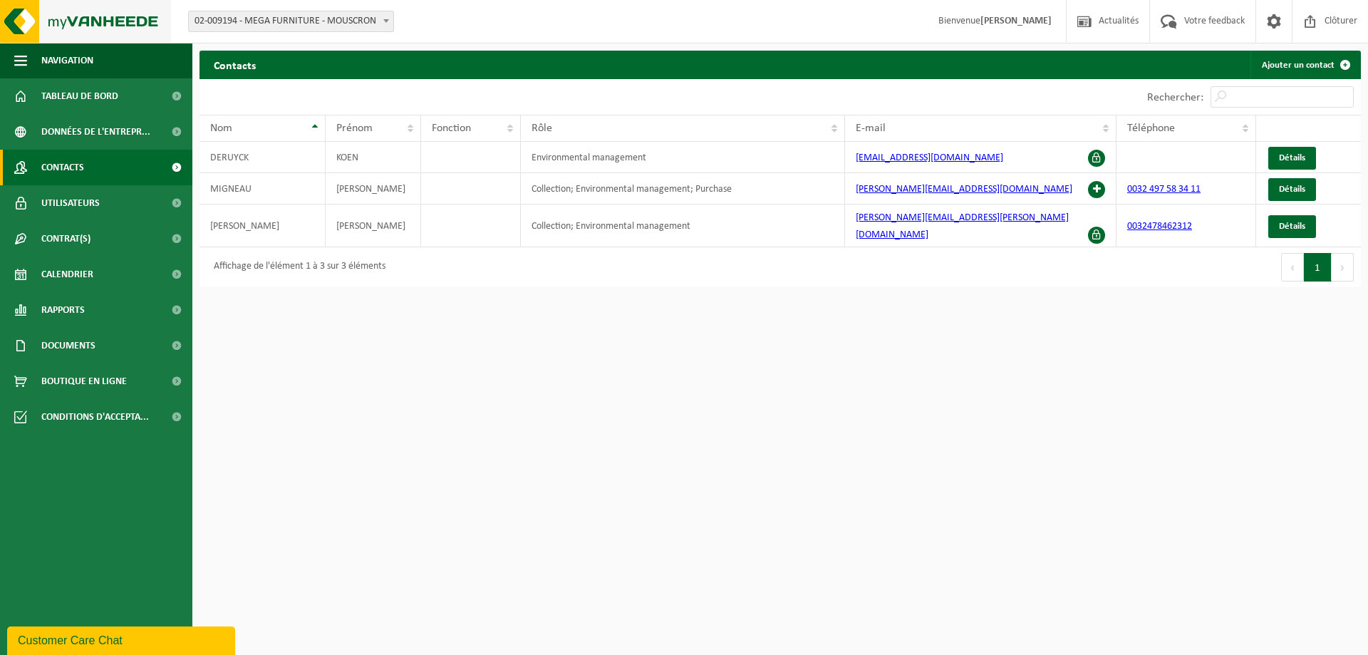  I want to click on span: Contacts, so click(63, 167).